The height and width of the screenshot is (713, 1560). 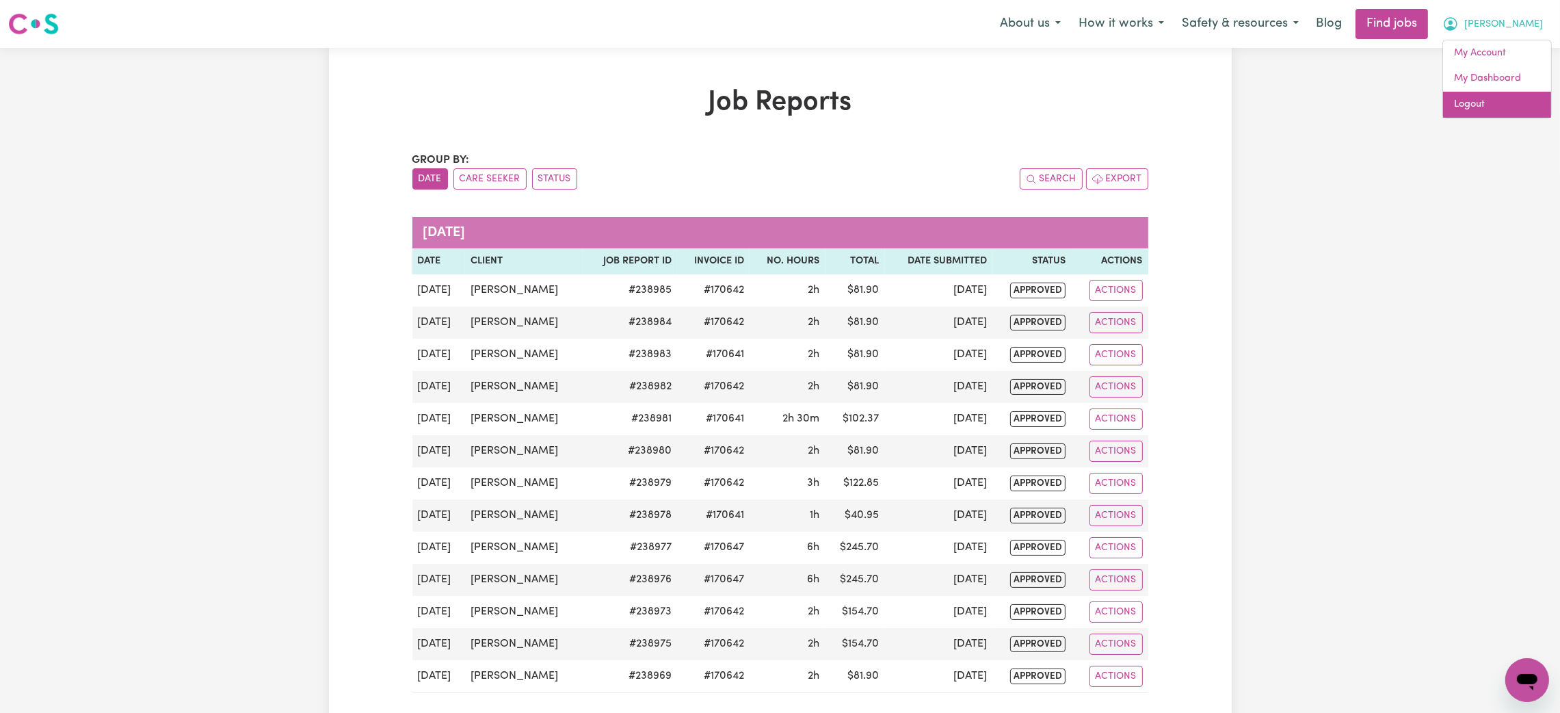 I want to click on button: Safety & resources, so click(x=1240, y=24).